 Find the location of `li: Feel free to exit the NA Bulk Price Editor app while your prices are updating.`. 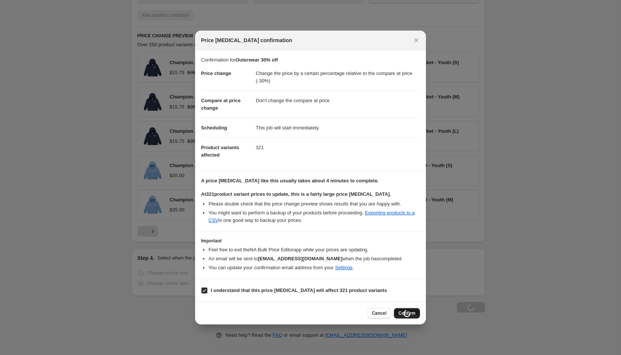

li: Feel free to exit the NA Bulk Price Editor app while your prices are updating. is located at coordinates (314, 250).